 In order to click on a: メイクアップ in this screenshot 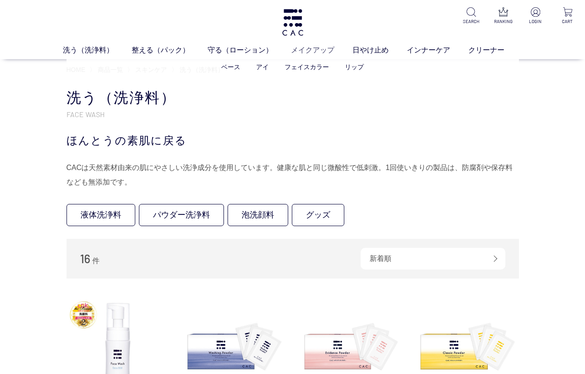, I will do `click(322, 50)`.